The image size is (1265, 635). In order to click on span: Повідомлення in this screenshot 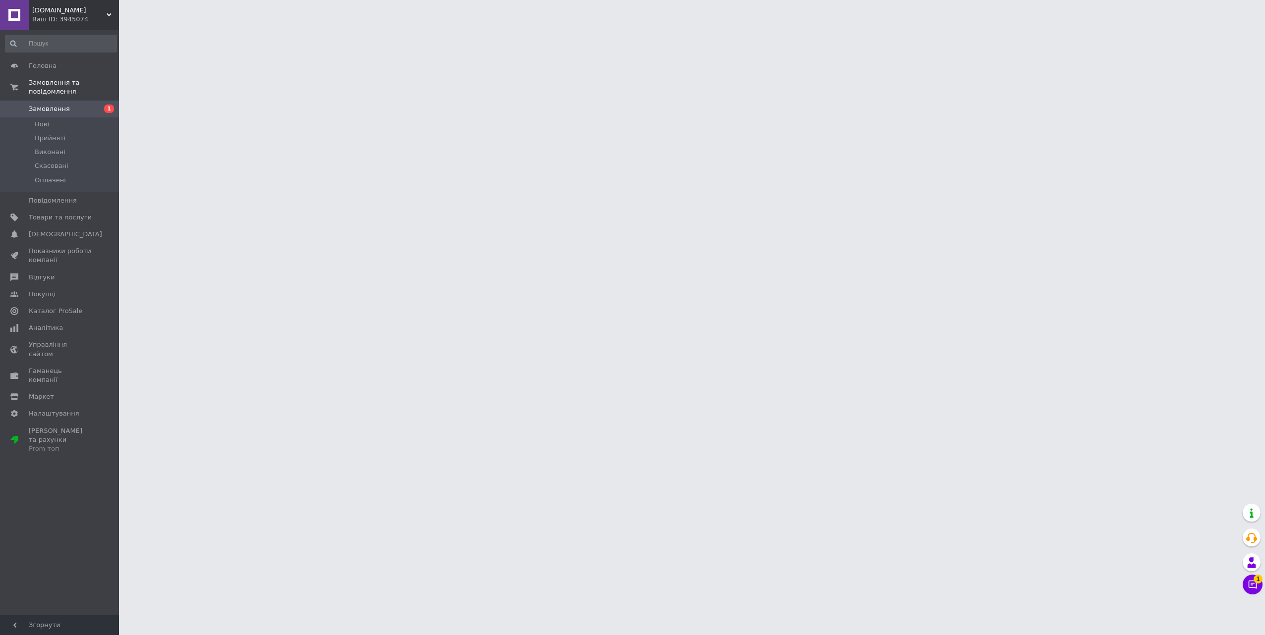, I will do `click(53, 201)`.